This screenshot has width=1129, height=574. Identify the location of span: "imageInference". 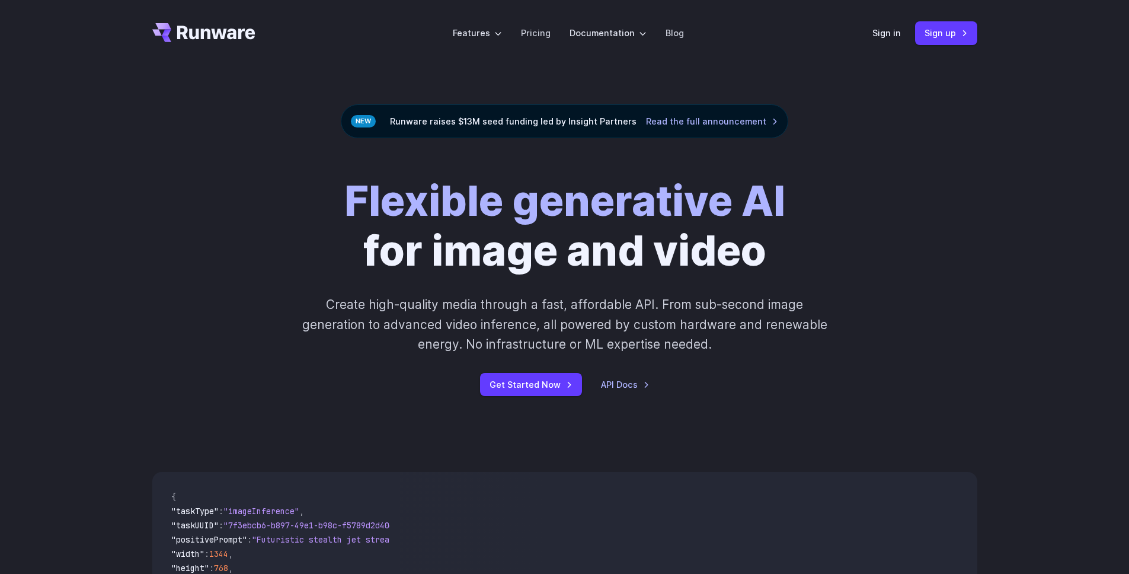
(261, 511).